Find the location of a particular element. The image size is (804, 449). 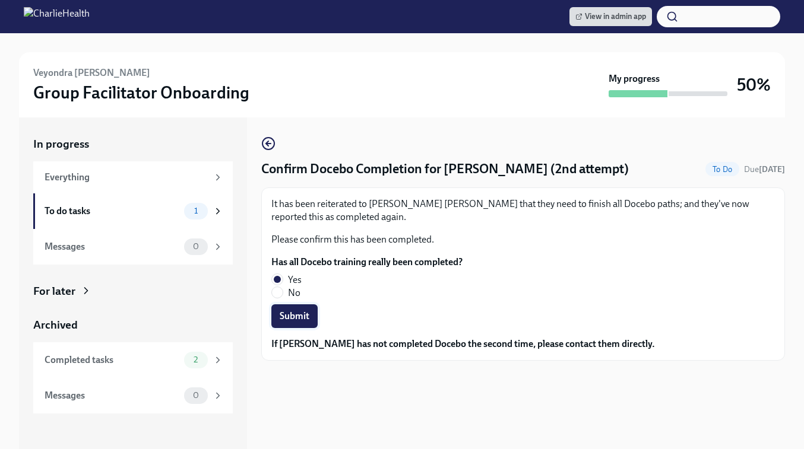

a: For later is located at coordinates (133, 291).